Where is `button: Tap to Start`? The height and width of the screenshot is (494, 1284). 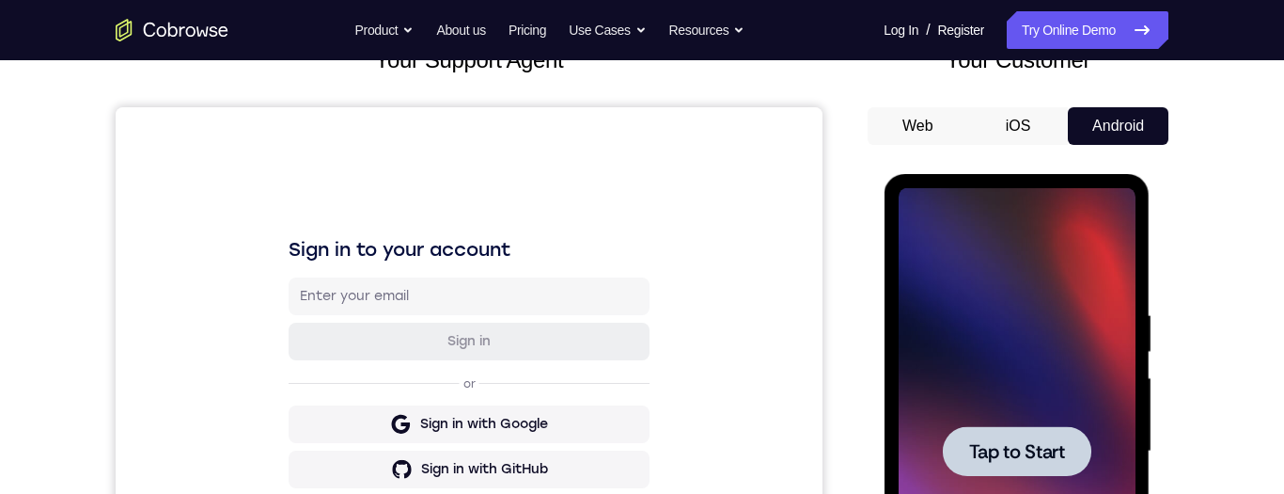
button: Tap to Start is located at coordinates (133, 276).